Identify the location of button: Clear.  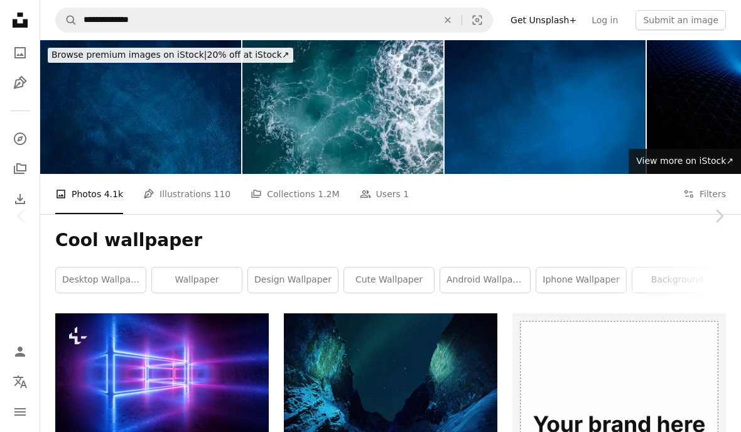
(448, 20).